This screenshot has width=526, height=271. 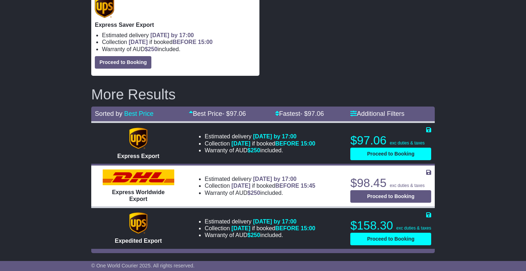 I want to click on p: $97.06, so click(x=390, y=140).